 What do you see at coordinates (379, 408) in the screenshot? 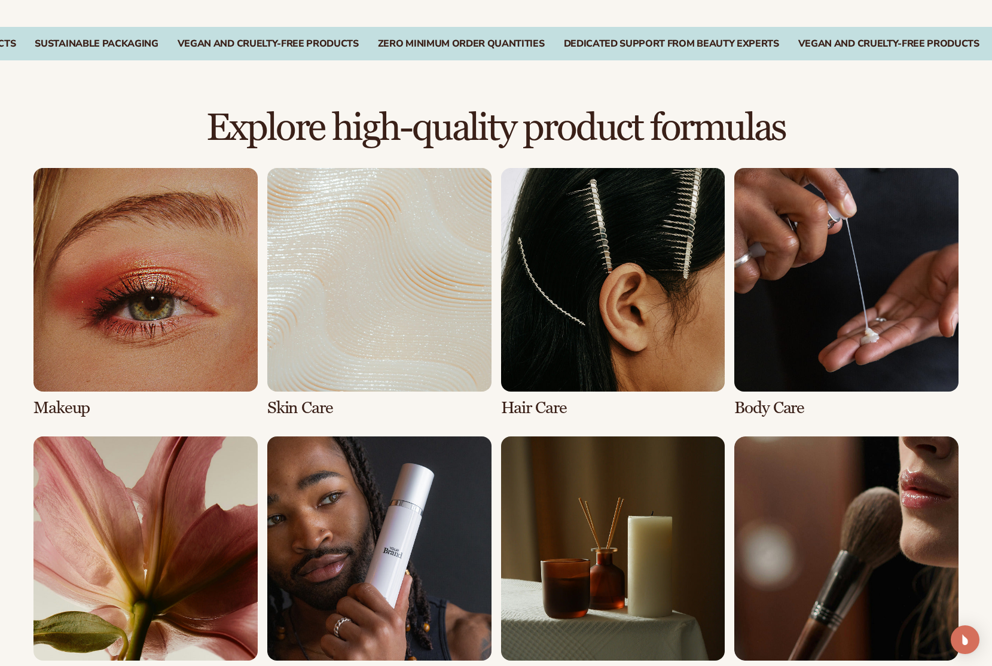
I see `h3: Skin Care` at bounding box center [379, 408].